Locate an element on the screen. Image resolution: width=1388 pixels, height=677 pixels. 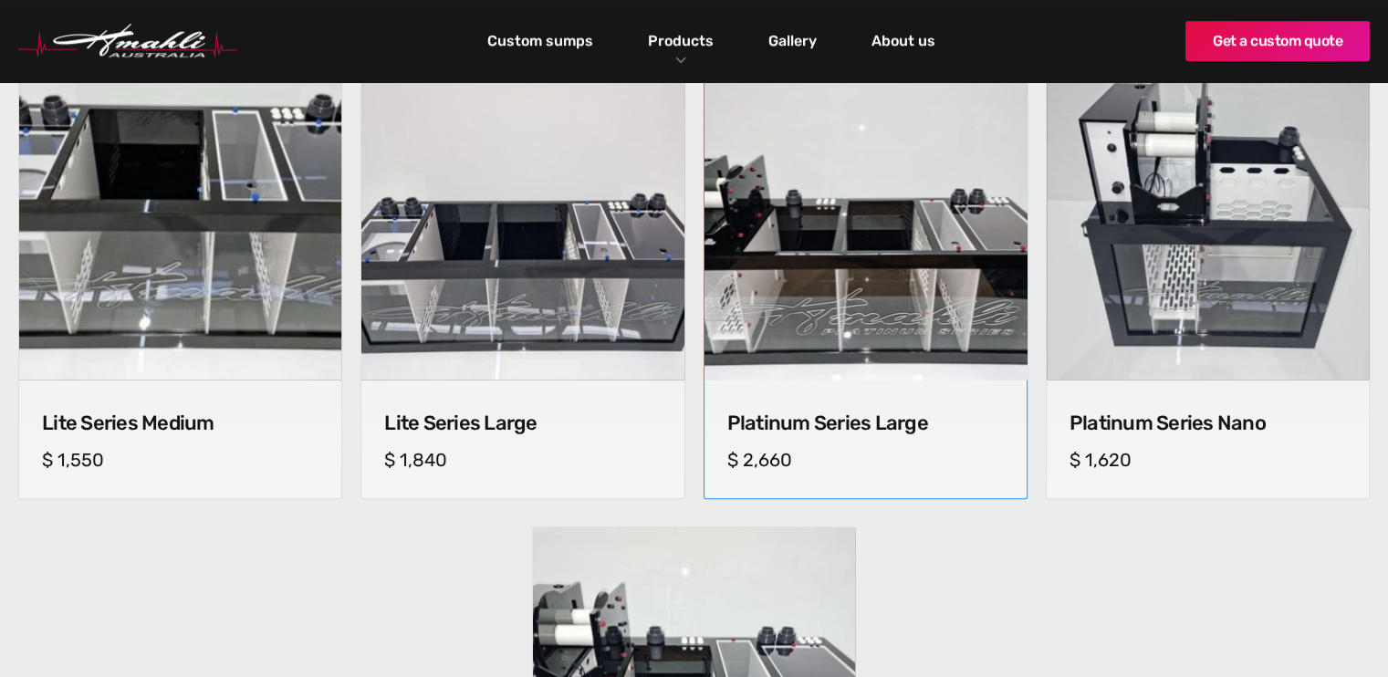
a: Platinum Series NanoPlatinum Series NanoPlatinum Series Nano$ 1,620 is located at coordinates (1208, 278).